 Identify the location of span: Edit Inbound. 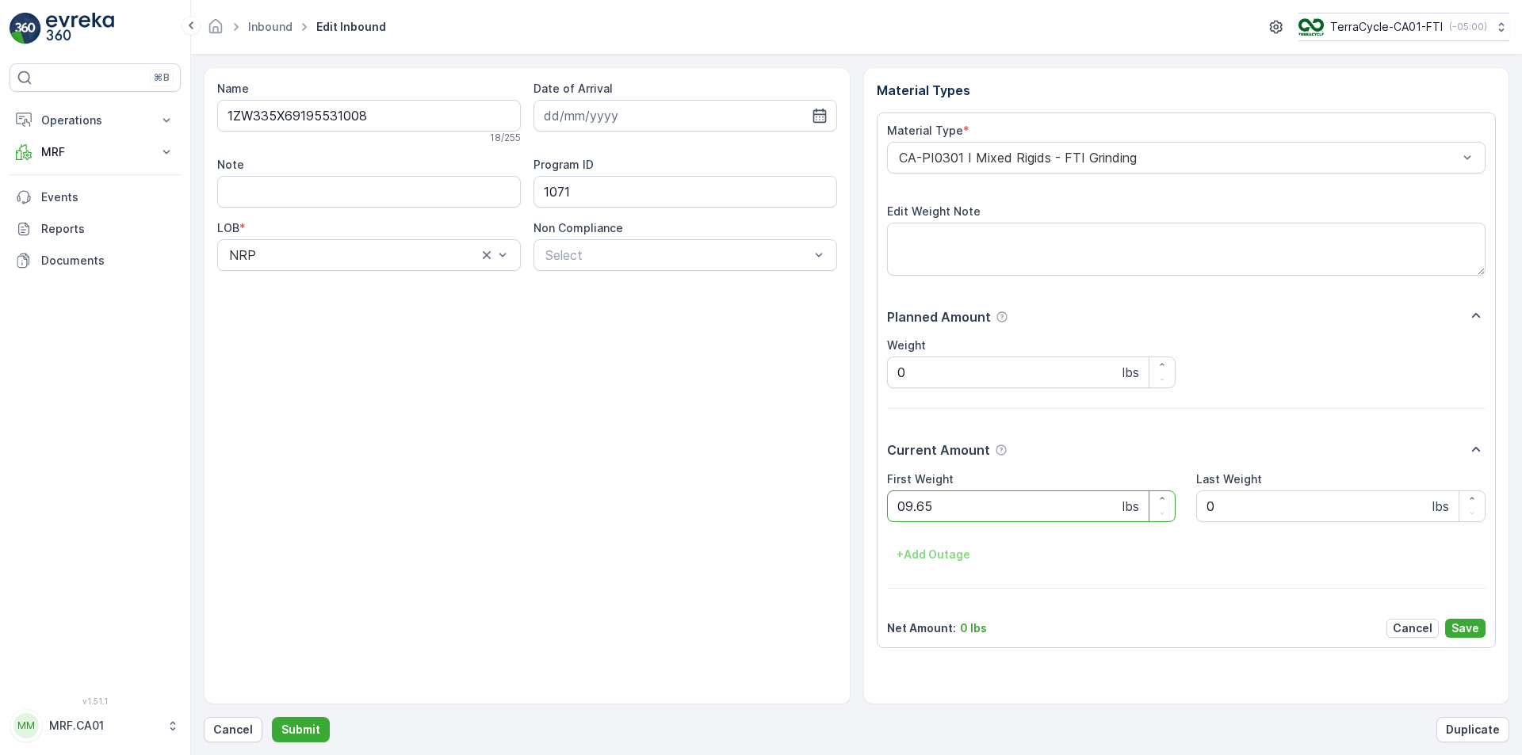
(351, 27).